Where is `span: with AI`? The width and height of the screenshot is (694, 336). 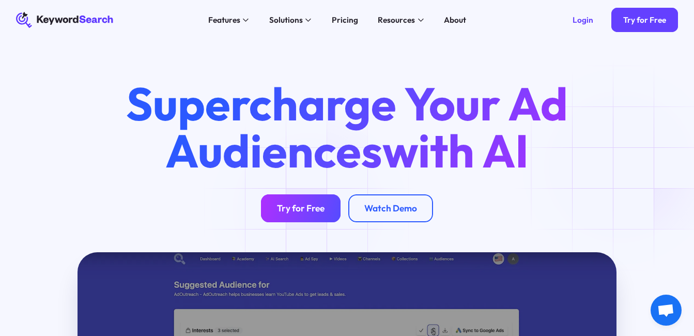 span: with AI is located at coordinates (455, 150).